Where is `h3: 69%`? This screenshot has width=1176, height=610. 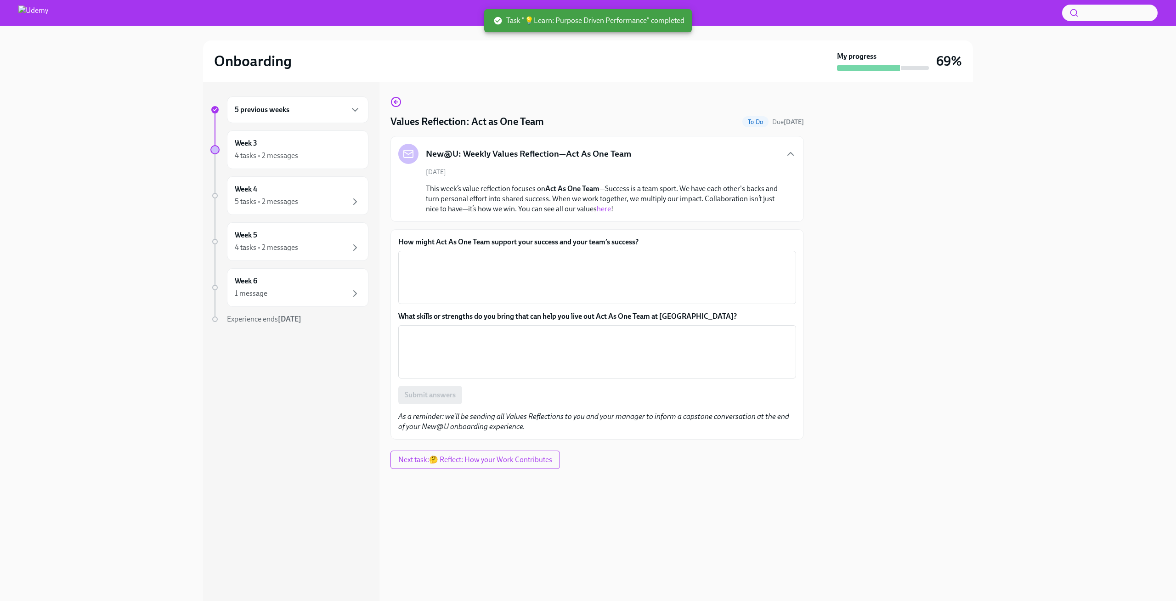 h3: 69% is located at coordinates (949, 61).